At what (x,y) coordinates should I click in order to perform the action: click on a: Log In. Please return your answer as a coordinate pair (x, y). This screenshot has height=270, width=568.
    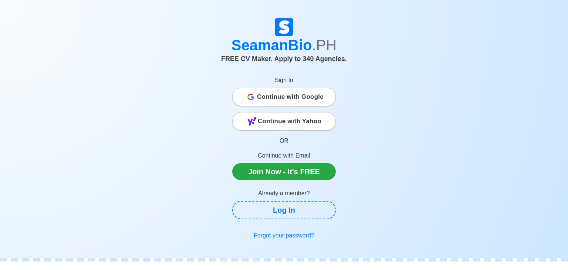
    Looking at the image, I should click on (284, 210).